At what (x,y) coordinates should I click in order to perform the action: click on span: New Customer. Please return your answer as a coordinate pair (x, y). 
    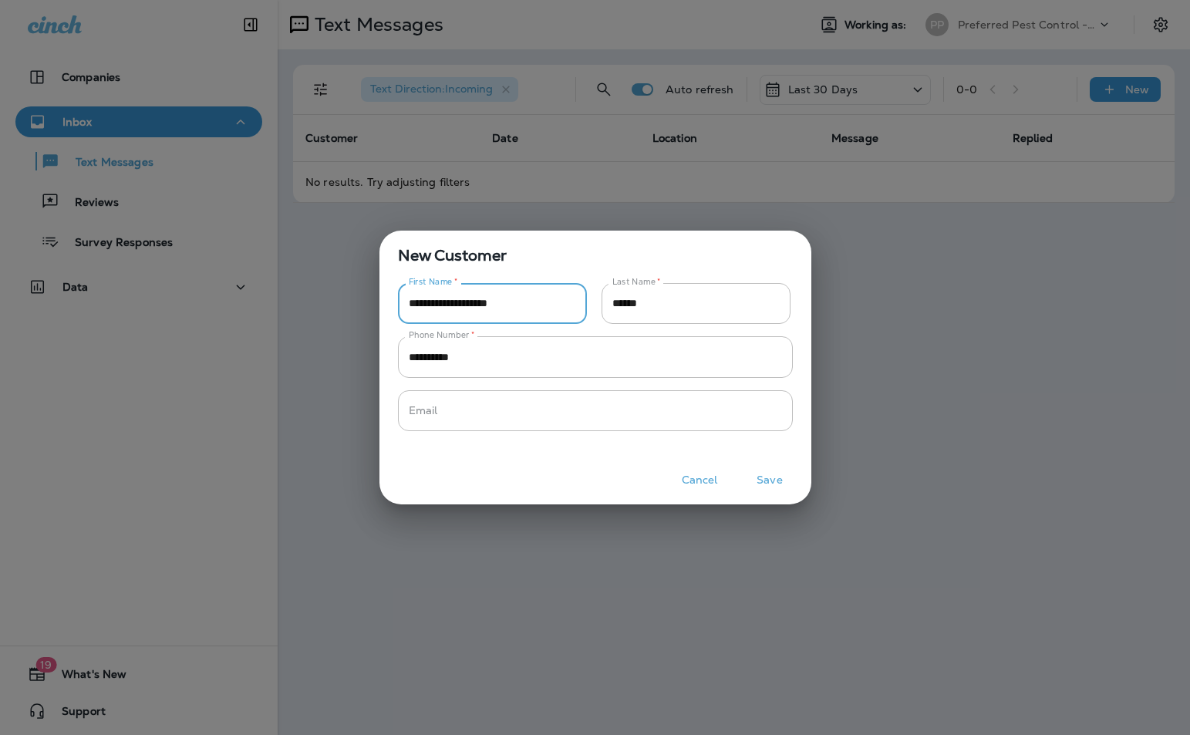
    Looking at the image, I should click on (595, 249).